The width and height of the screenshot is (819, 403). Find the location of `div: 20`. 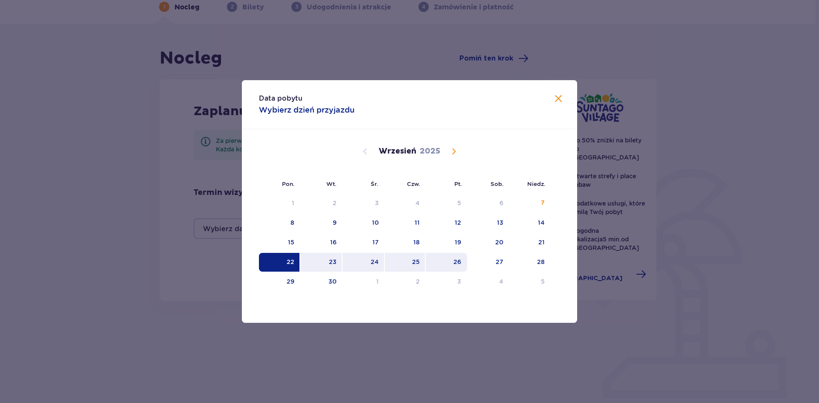

div: 20 is located at coordinates (499, 242).